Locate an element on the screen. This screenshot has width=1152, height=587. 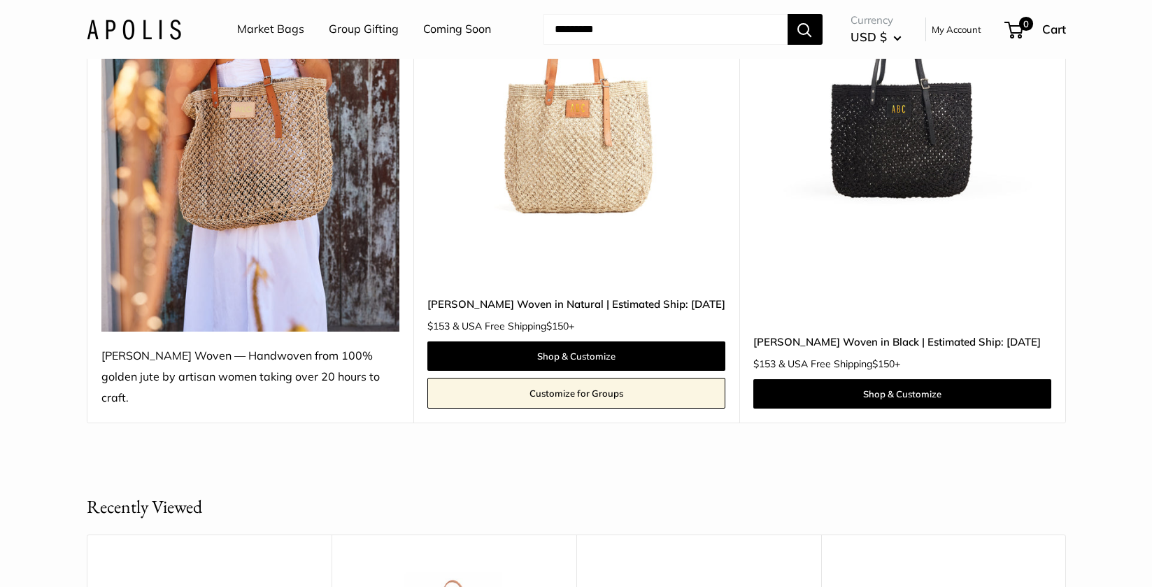
button: Search is located at coordinates (805, 29).